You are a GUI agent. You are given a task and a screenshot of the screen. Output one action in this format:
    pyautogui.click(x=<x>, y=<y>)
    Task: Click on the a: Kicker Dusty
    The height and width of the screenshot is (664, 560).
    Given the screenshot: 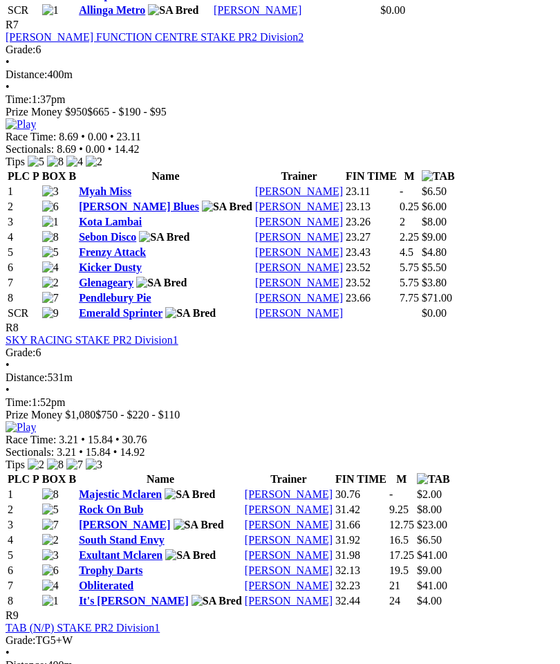 What is the action you would take?
    pyautogui.click(x=110, y=267)
    